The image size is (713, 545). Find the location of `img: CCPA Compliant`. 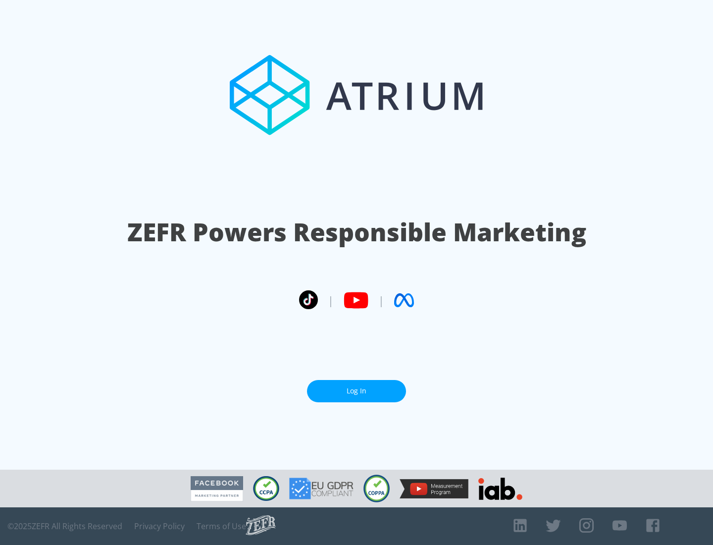

img: CCPA Compliant is located at coordinates (266, 488).